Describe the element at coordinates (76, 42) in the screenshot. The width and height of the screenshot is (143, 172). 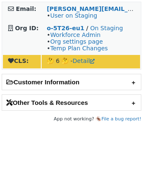
I see `a: Org settings page` at that location.